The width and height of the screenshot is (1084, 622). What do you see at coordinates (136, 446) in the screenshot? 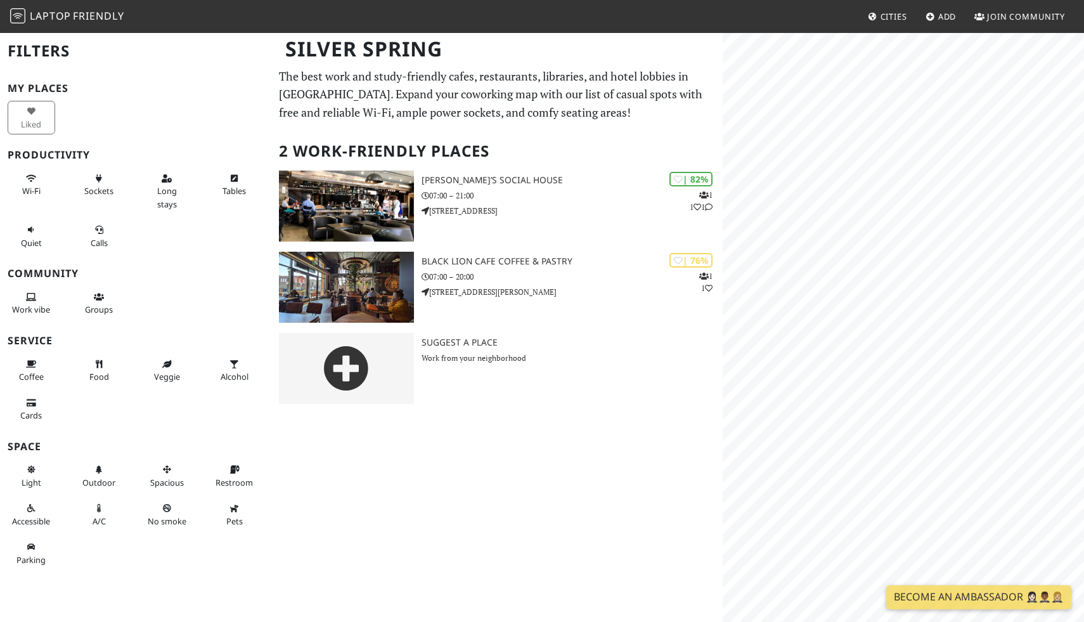
I see `h3: Space` at bounding box center [136, 446].